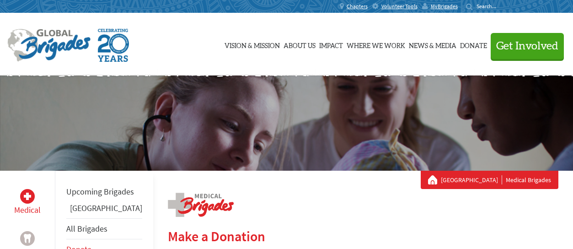 The image size is (573, 249). Describe the element at coordinates (27, 238) in the screenshot. I see `div: Dental` at that location.